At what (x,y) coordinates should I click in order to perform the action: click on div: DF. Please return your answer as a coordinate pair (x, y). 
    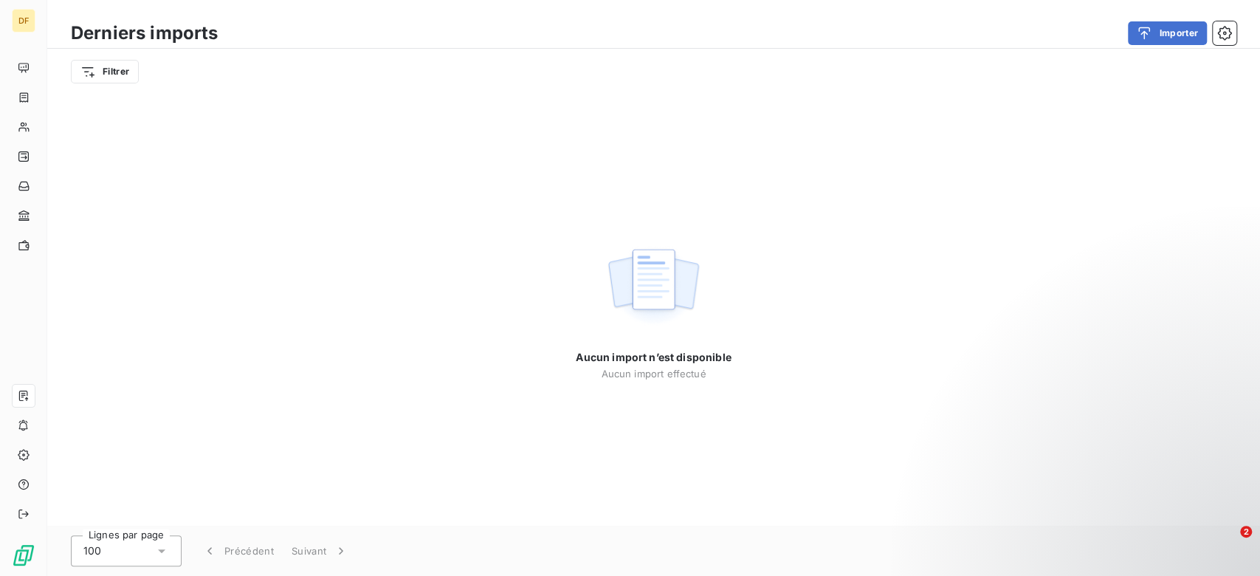
    Looking at the image, I should click on (24, 21).